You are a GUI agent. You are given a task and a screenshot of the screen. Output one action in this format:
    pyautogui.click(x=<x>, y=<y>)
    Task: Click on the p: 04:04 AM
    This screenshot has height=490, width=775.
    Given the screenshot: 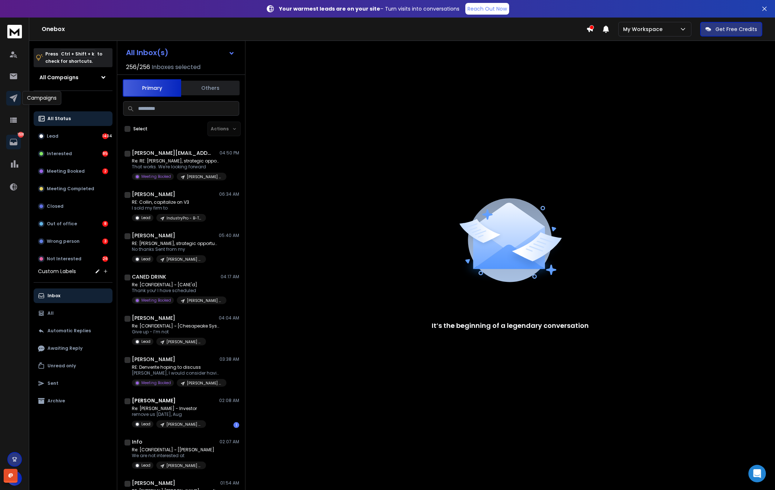 What is the action you would take?
    pyautogui.click(x=229, y=318)
    